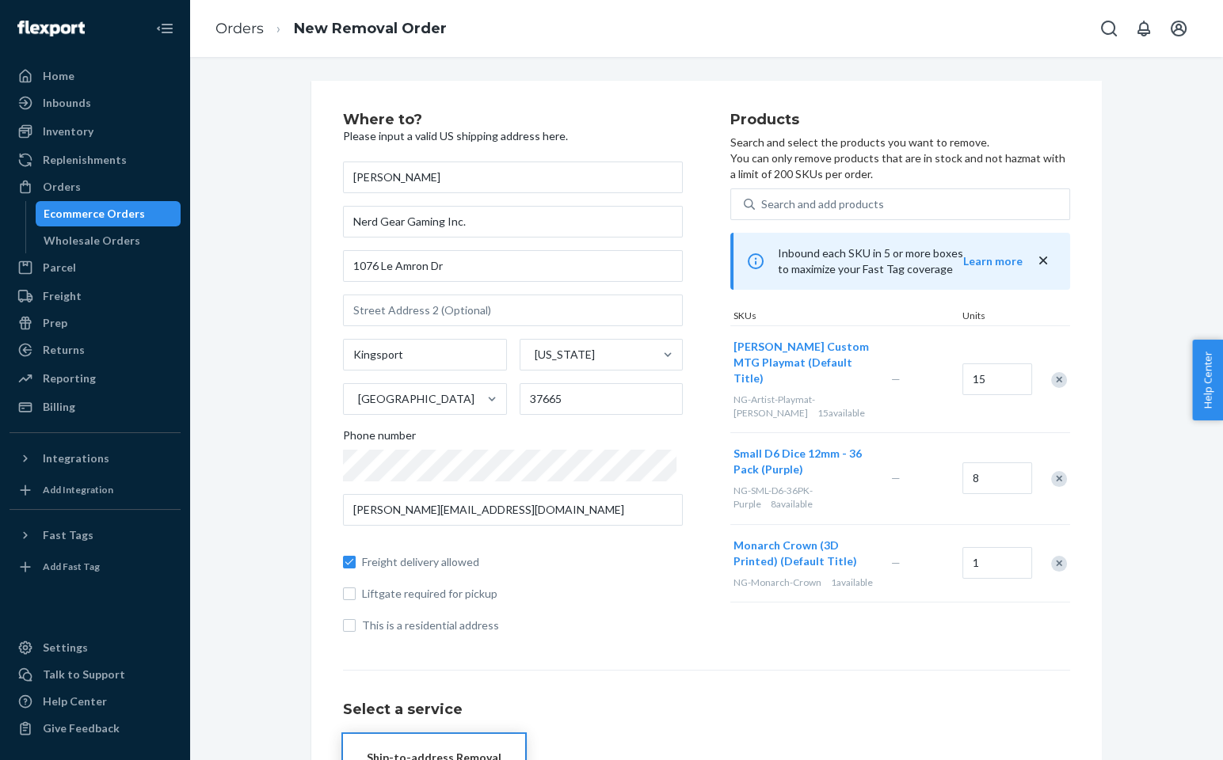 This screenshot has height=760, width=1223. I want to click on input: First & Last Name, so click(512, 177).